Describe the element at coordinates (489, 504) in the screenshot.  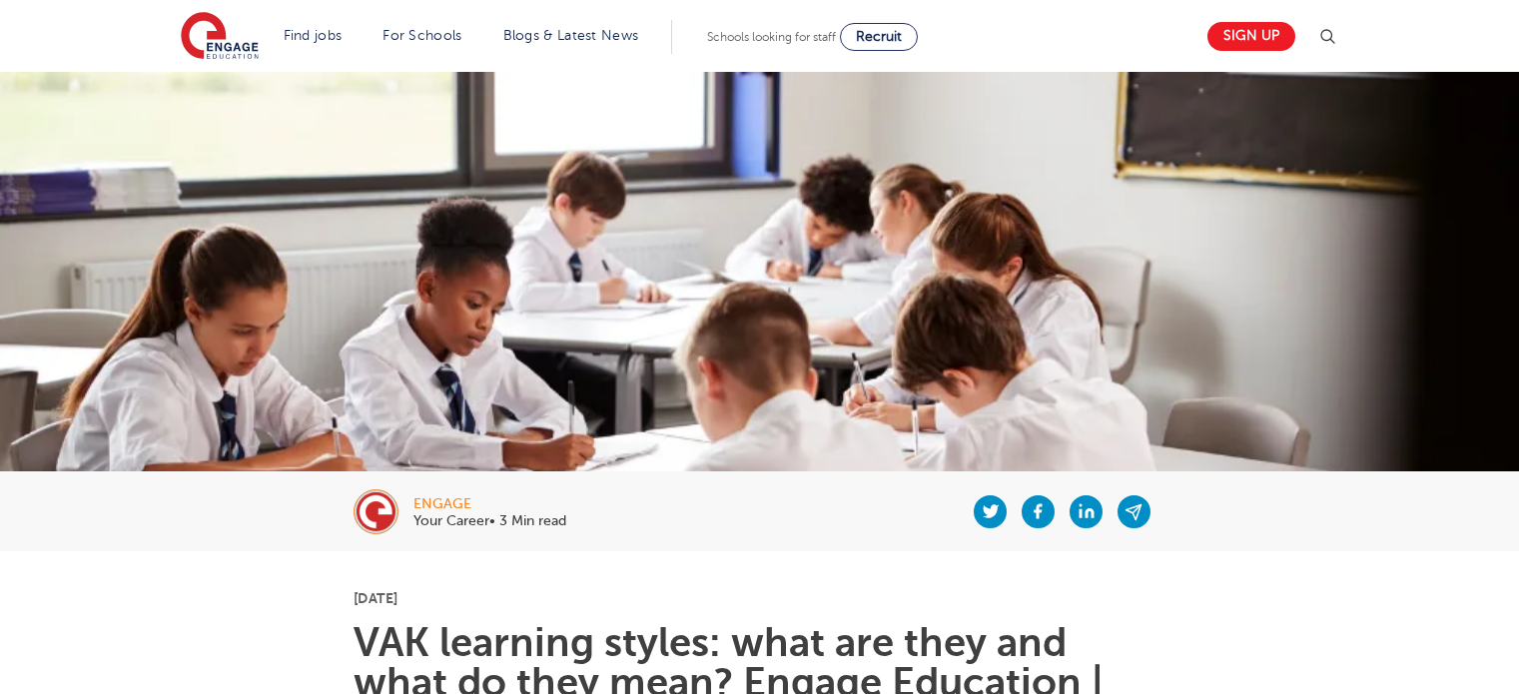
I see `div: engage` at that location.